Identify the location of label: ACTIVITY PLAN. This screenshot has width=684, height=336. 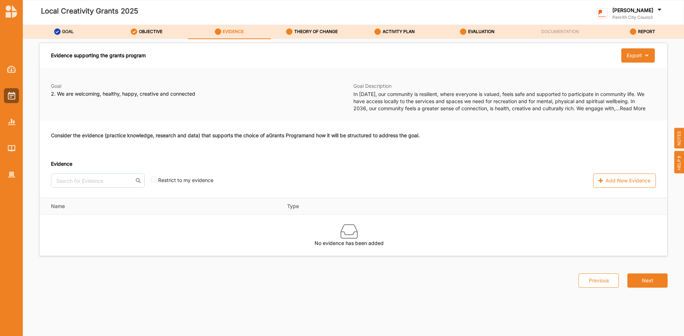
(398, 32).